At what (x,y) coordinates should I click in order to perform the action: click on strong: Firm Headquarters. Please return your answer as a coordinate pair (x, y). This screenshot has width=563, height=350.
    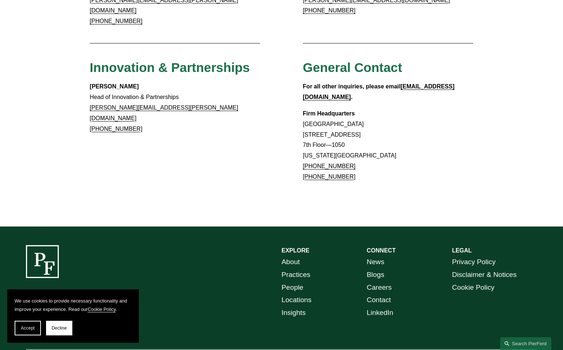
    Looking at the image, I should click on (329, 113).